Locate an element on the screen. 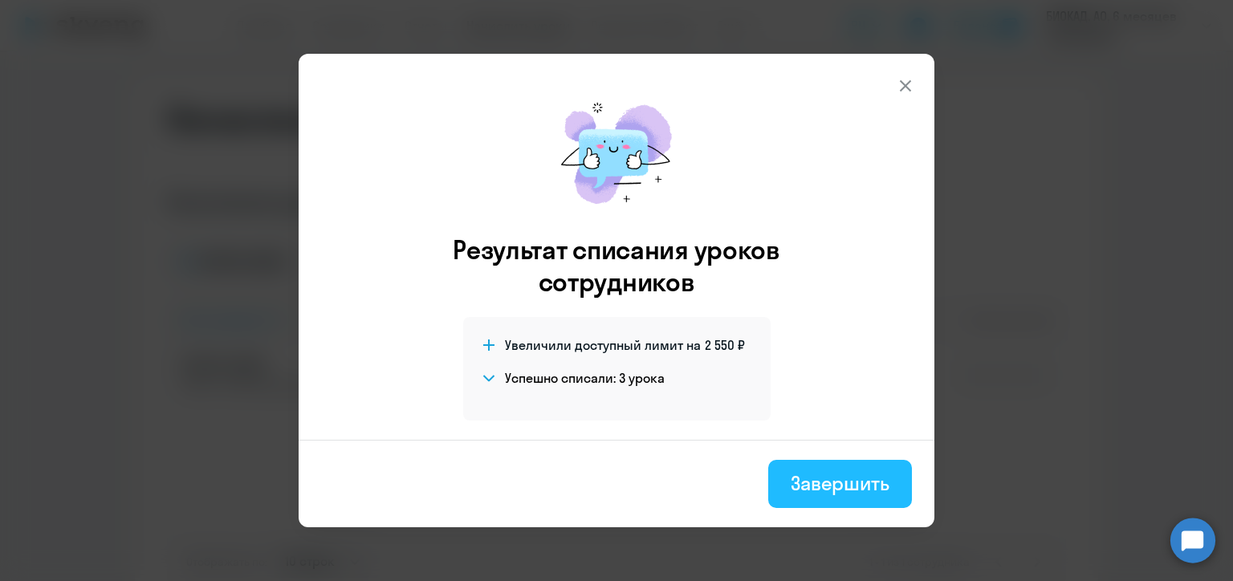 Image resolution: width=1233 pixels, height=581 pixels. div: Завершить is located at coordinates (840, 483).